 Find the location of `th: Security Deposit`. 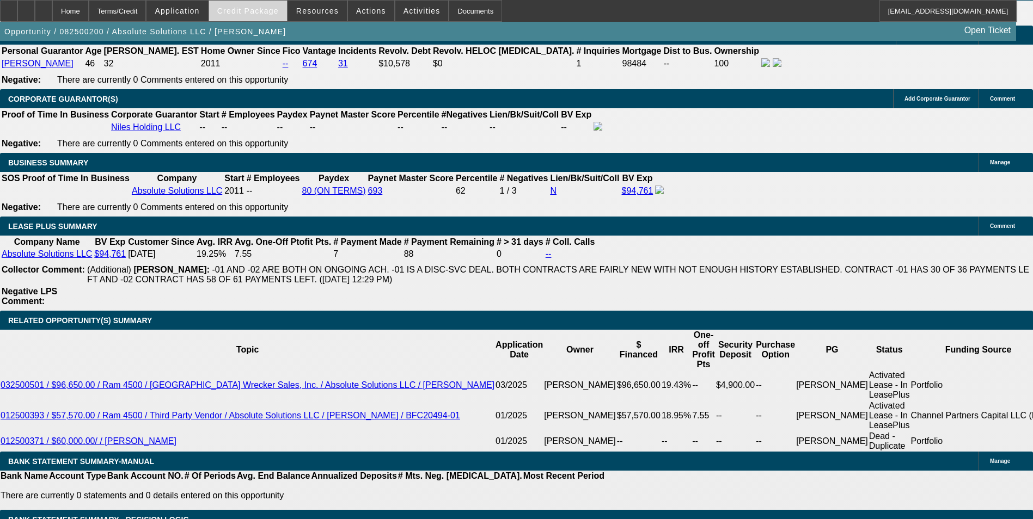

th: Security Deposit is located at coordinates (735, 350).